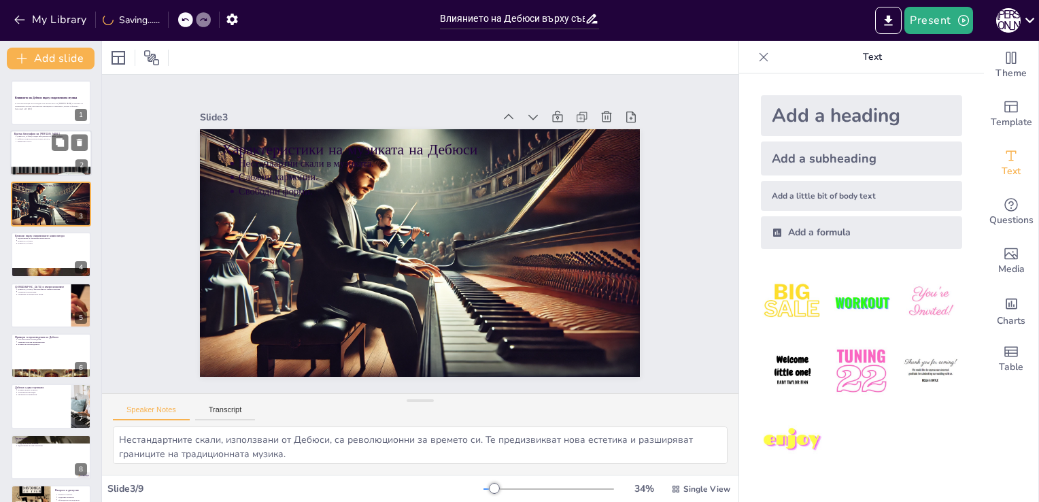 This screenshot has width=1039, height=502. I want to click on button: Add slide, so click(50, 58).